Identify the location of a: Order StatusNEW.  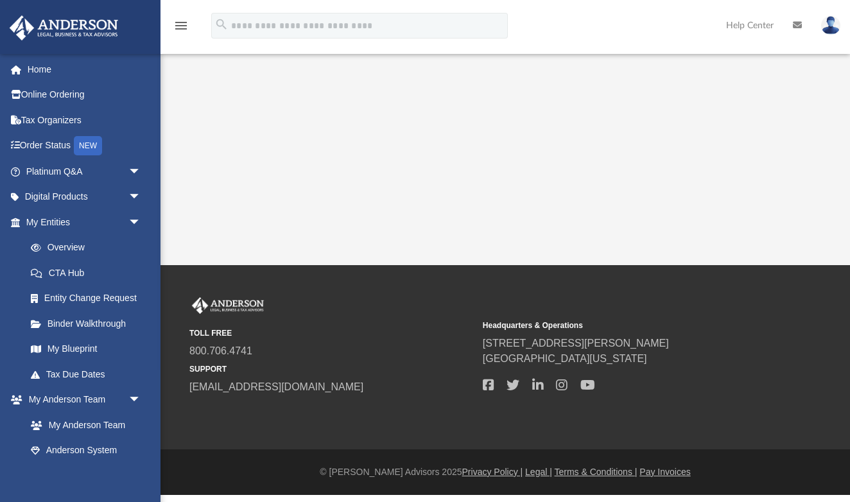
(85, 146).